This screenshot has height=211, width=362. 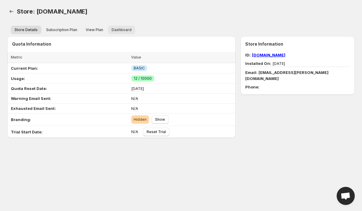 I want to click on a: Open chat, so click(x=346, y=196).